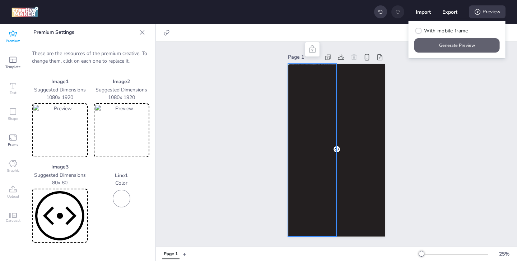  I want to click on p: Line 1, so click(122, 175).